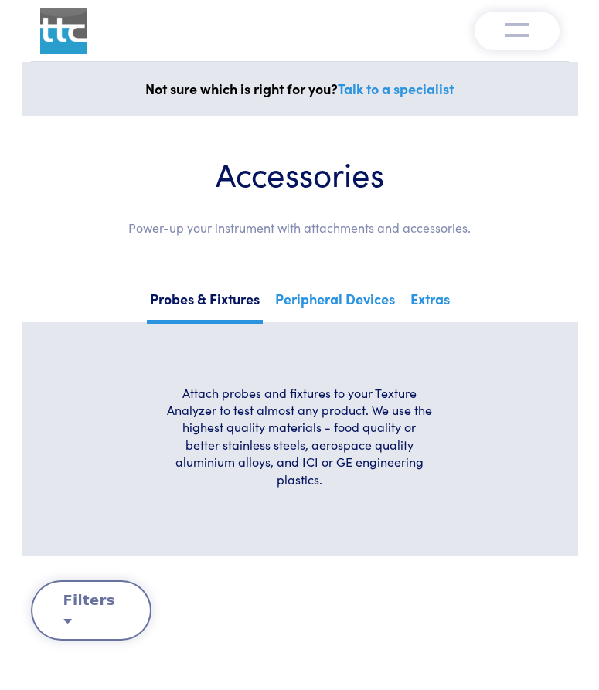 Image resolution: width=599 pixels, height=690 pixels. What do you see at coordinates (335, 303) in the screenshot?
I see `a: Peripheral Devices` at bounding box center [335, 303].